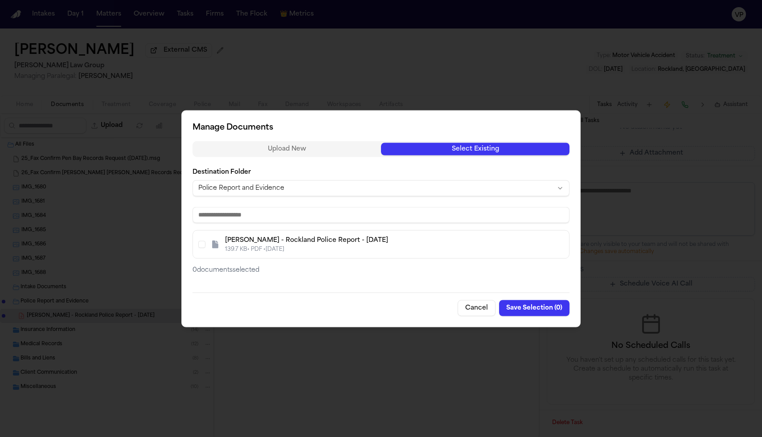 This screenshot has height=437, width=762. Describe the element at coordinates (381, 244) in the screenshot. I see `div: Select I. Shofestall - Rockland Police Report - 5.21.25` at that location.